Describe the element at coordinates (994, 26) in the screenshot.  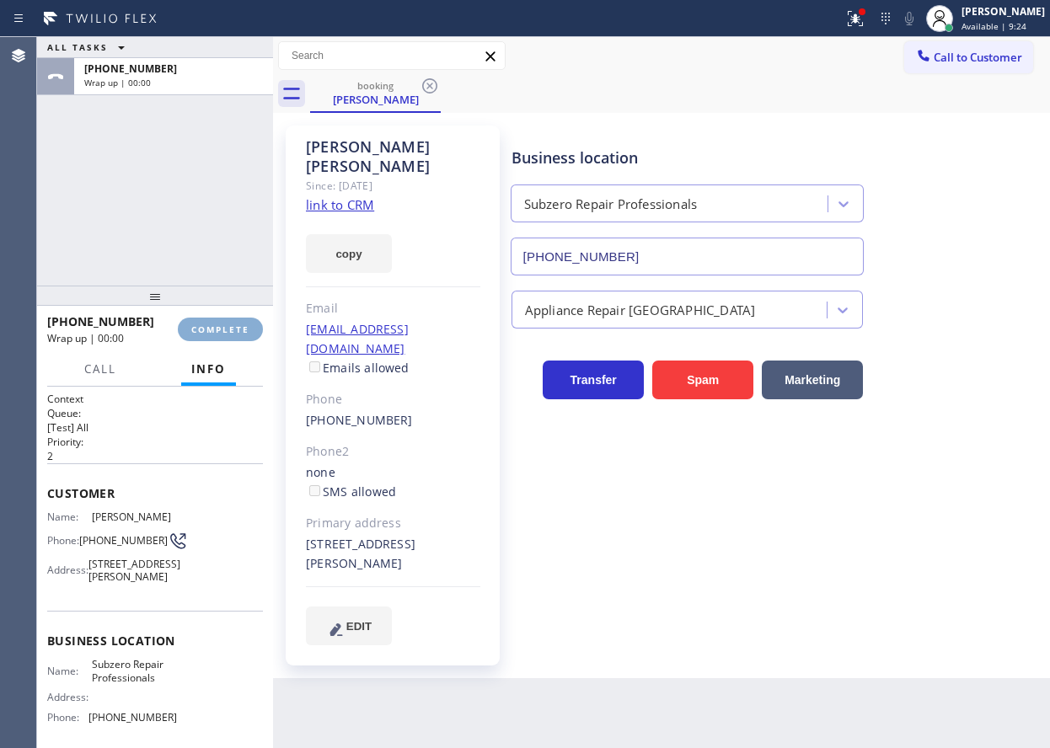
I see `span: Available | 9:24` at that location.